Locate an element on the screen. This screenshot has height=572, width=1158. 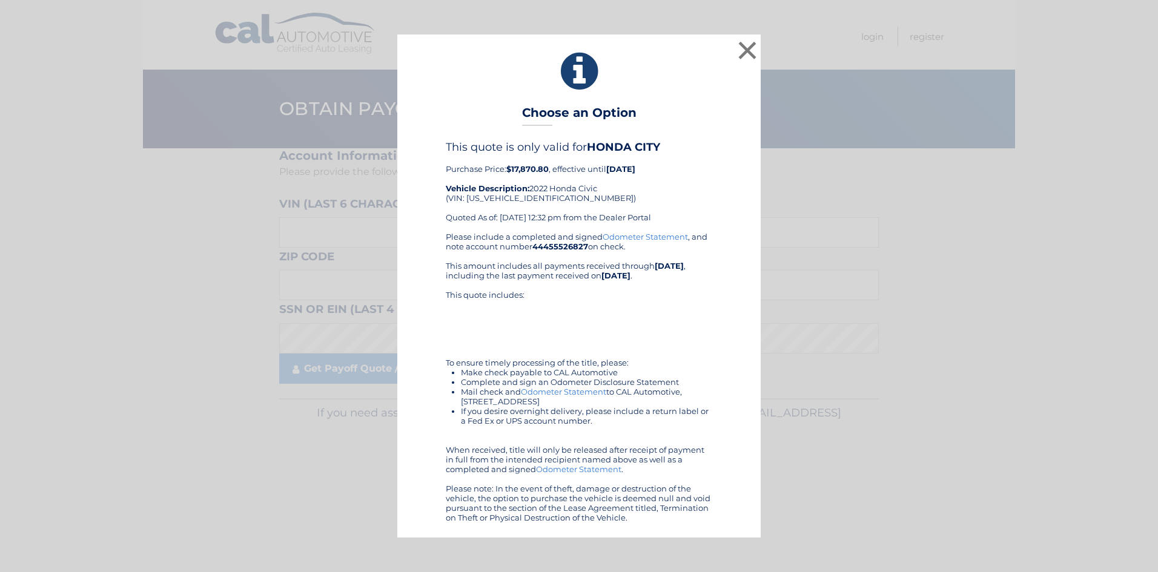
h4: This quote is only valid for is located at coordinates (579, 147).